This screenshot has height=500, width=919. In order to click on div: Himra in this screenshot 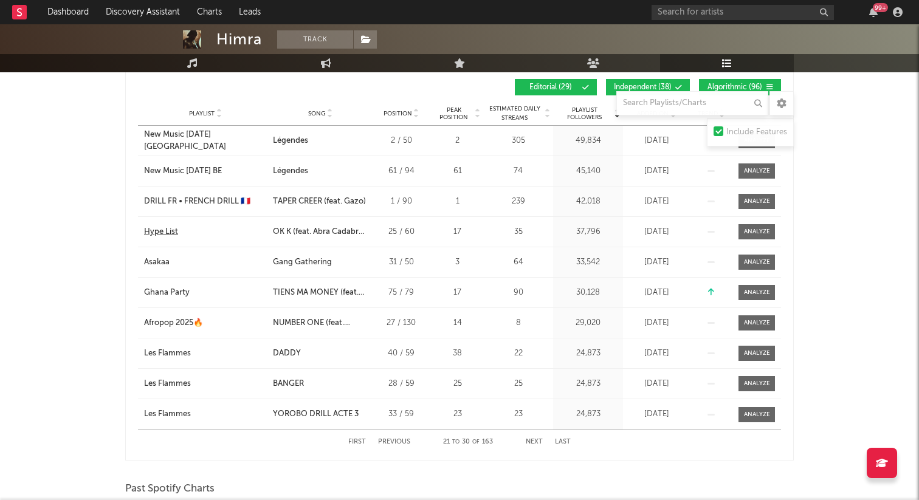, I will do `click(239, 39)`.